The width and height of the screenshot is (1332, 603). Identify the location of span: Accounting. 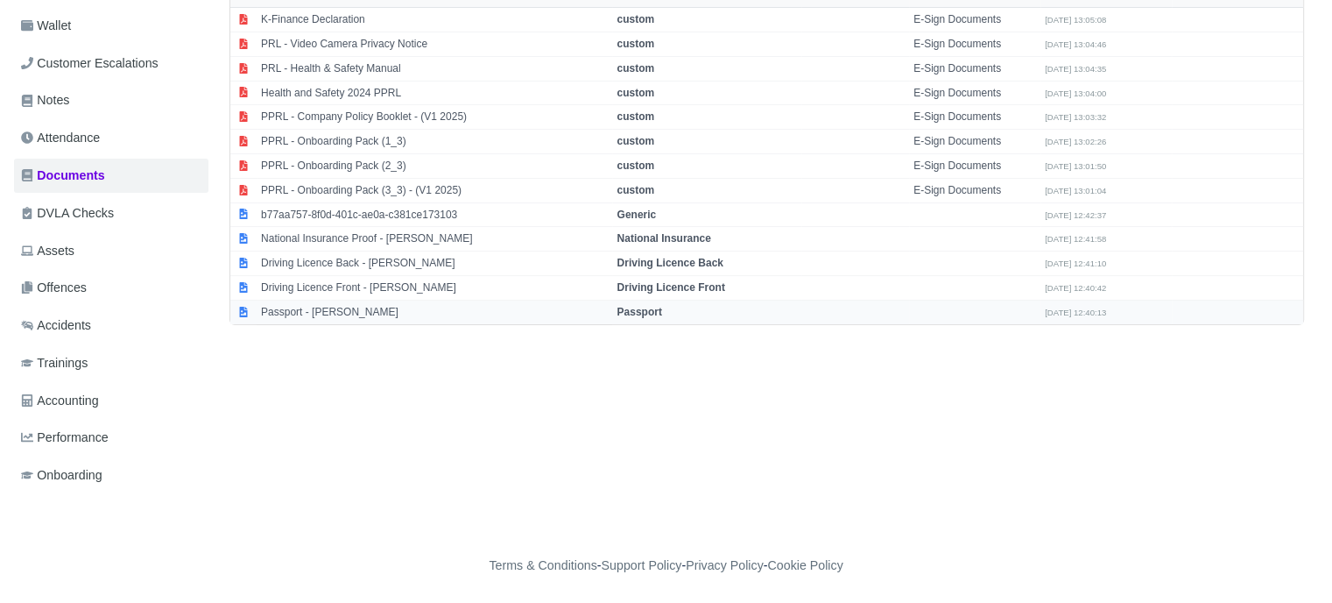
(60, 400).